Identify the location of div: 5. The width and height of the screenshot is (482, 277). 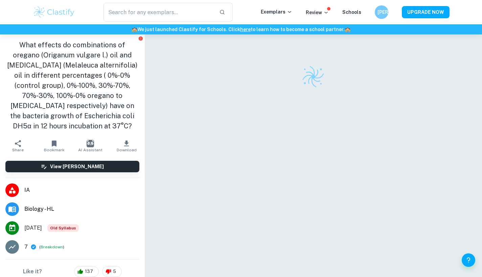
(112, 272).